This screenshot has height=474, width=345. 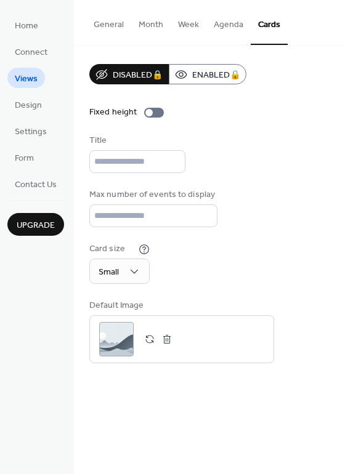 What do you see at coordinates (28, 104) in the screenshot?
I see `a: Design` at bounding box center [28, 104].